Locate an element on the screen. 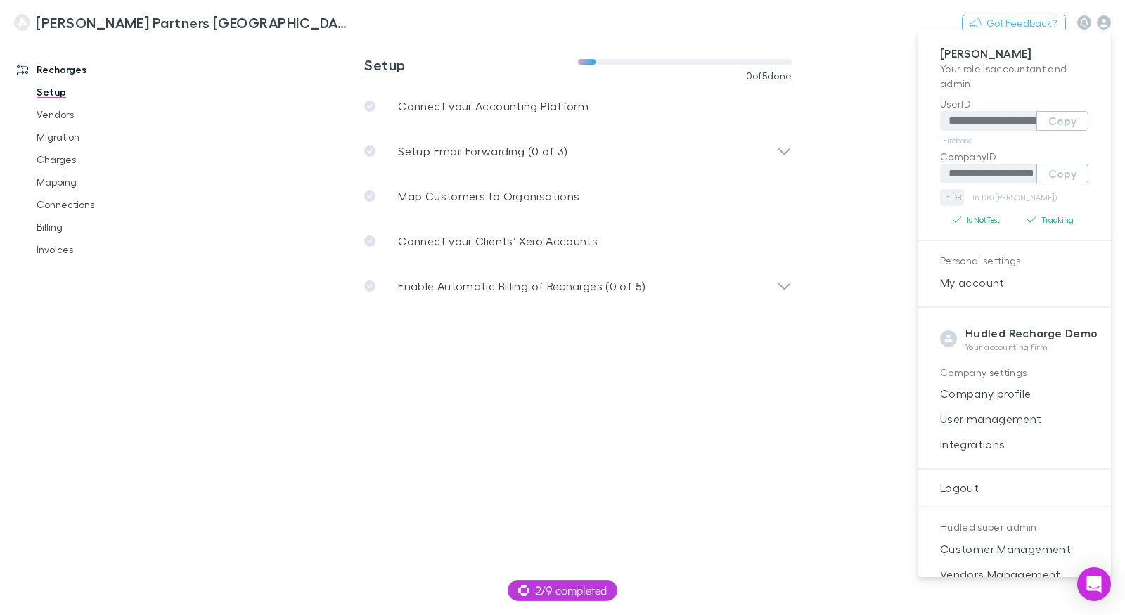 The image size is (1125, 615). span: Logout is located at coordinates (1014, 488).